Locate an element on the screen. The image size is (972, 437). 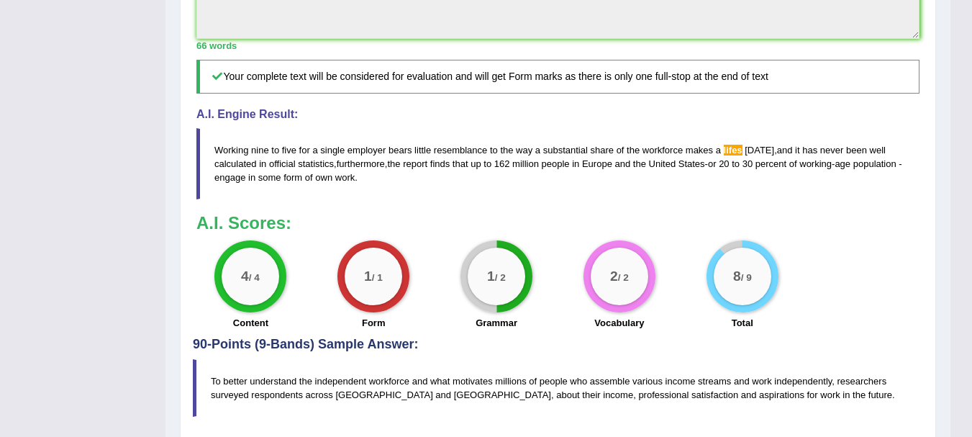
span: workforce is located at coordinates (663, 150).